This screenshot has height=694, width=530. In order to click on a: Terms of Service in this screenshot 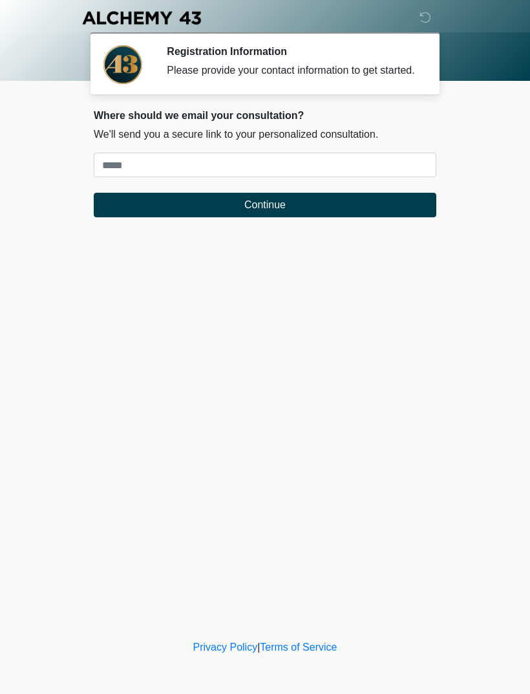, I will do `click(298, 647)`.